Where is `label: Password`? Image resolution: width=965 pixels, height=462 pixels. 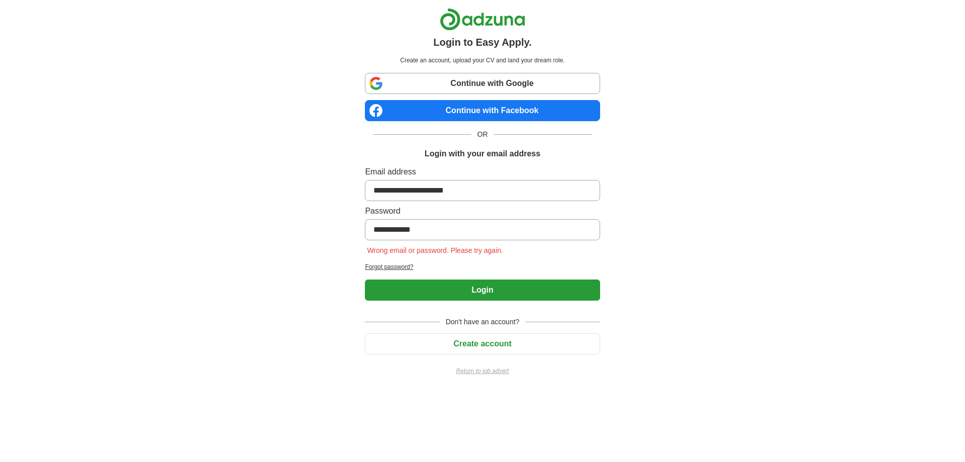
label: Password is located at coordinates (482, 211).